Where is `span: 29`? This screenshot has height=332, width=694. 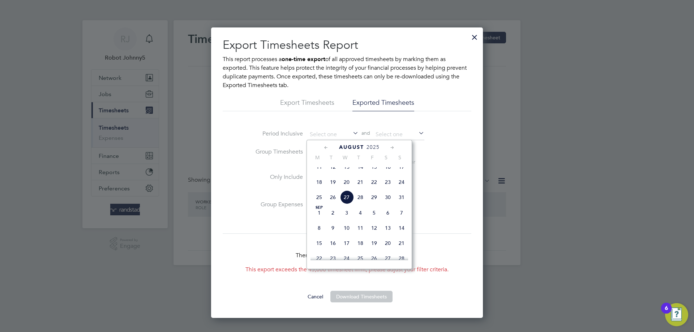
span: 29 is located at coordinates (374, 197).